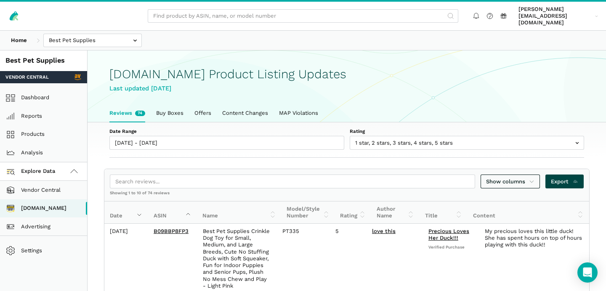 This screenshot has height=291, width=606. I want to click on span: Vendor Central, so click(27, 77).